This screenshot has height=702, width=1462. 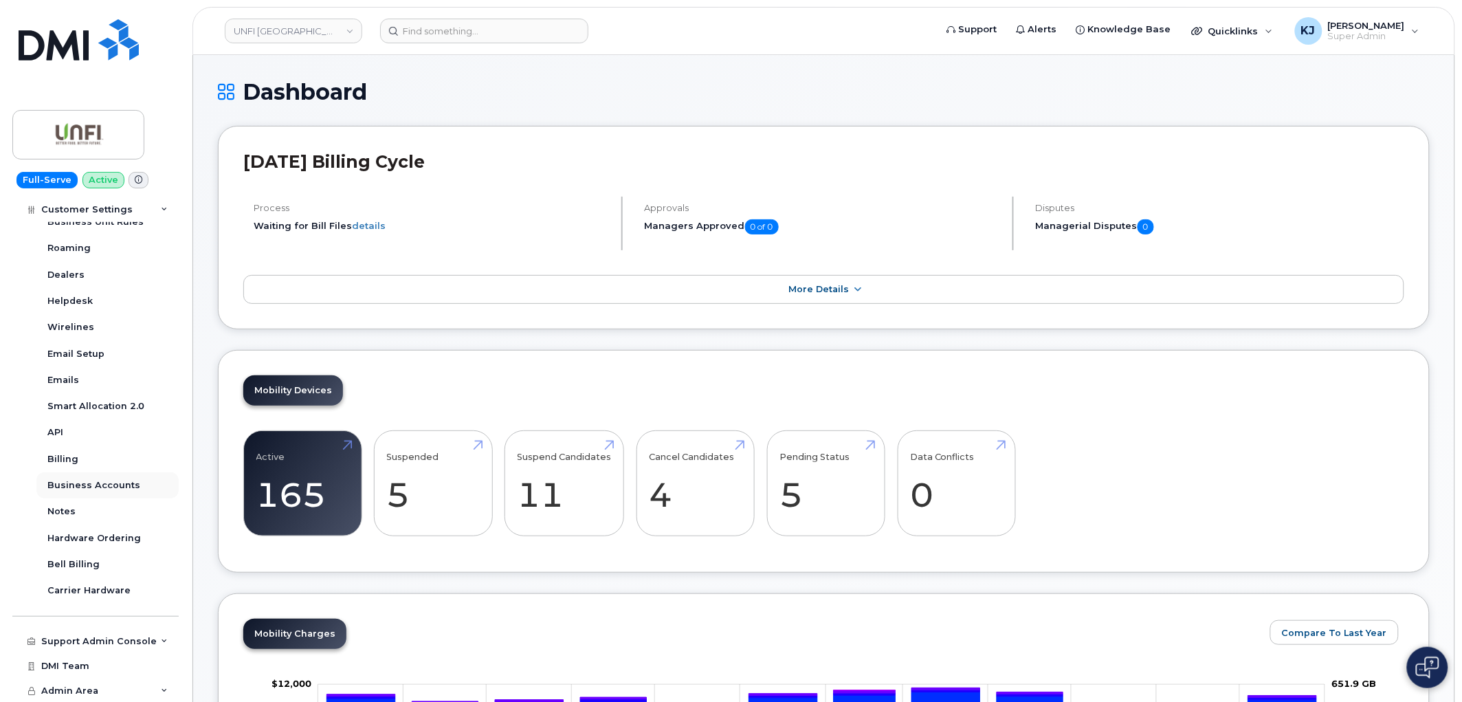 I want to click on a: Data Conflicts 0, so click(x=956, y=483).